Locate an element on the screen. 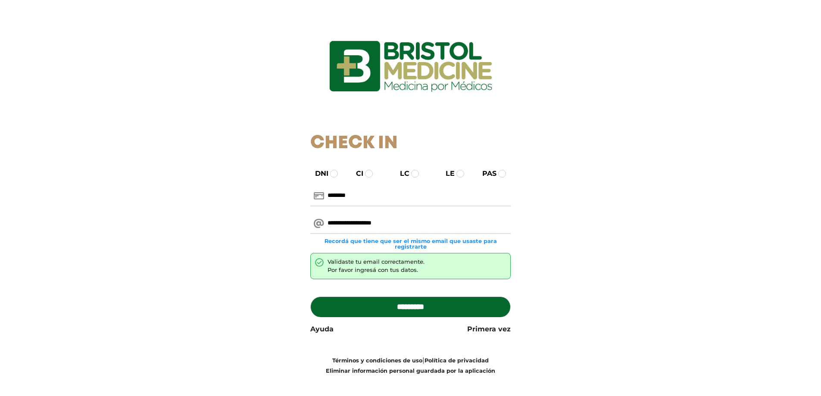  div: Validaste tu email correctamente. Por favor ingresá con tus datos. is located at coordinates (376, 266).